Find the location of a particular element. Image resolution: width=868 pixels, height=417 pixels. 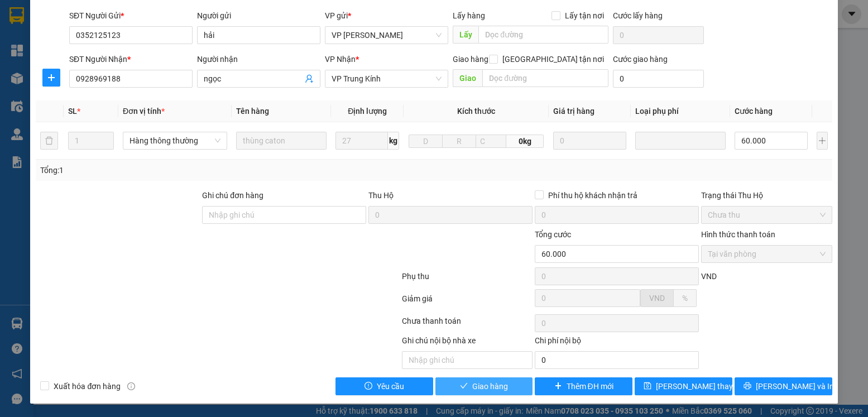

input: R is located at coordinates (459, 141).